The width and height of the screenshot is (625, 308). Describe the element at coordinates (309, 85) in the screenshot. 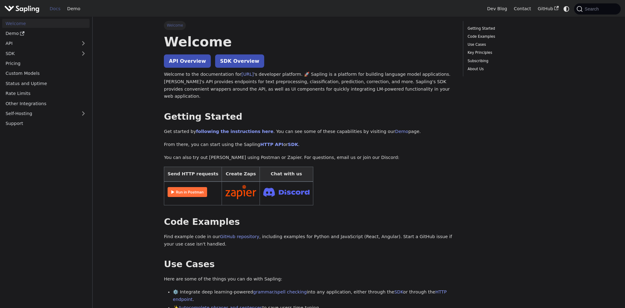

I see `p: Welcome to the documentation for 's developer platform. 🚀 Sapling is a platform for building lang...` at that location.